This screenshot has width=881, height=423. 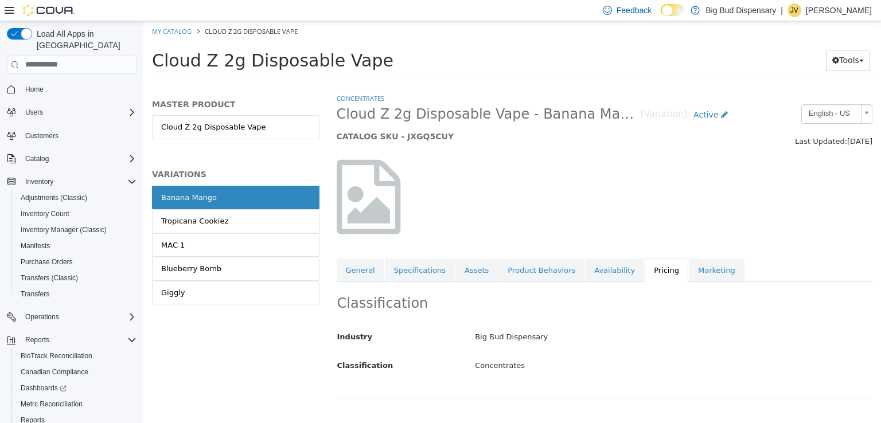 What do you see at coordinates (333, 250) in the screenshot?
I see `a: Assets` at bounding box center [333, 250].